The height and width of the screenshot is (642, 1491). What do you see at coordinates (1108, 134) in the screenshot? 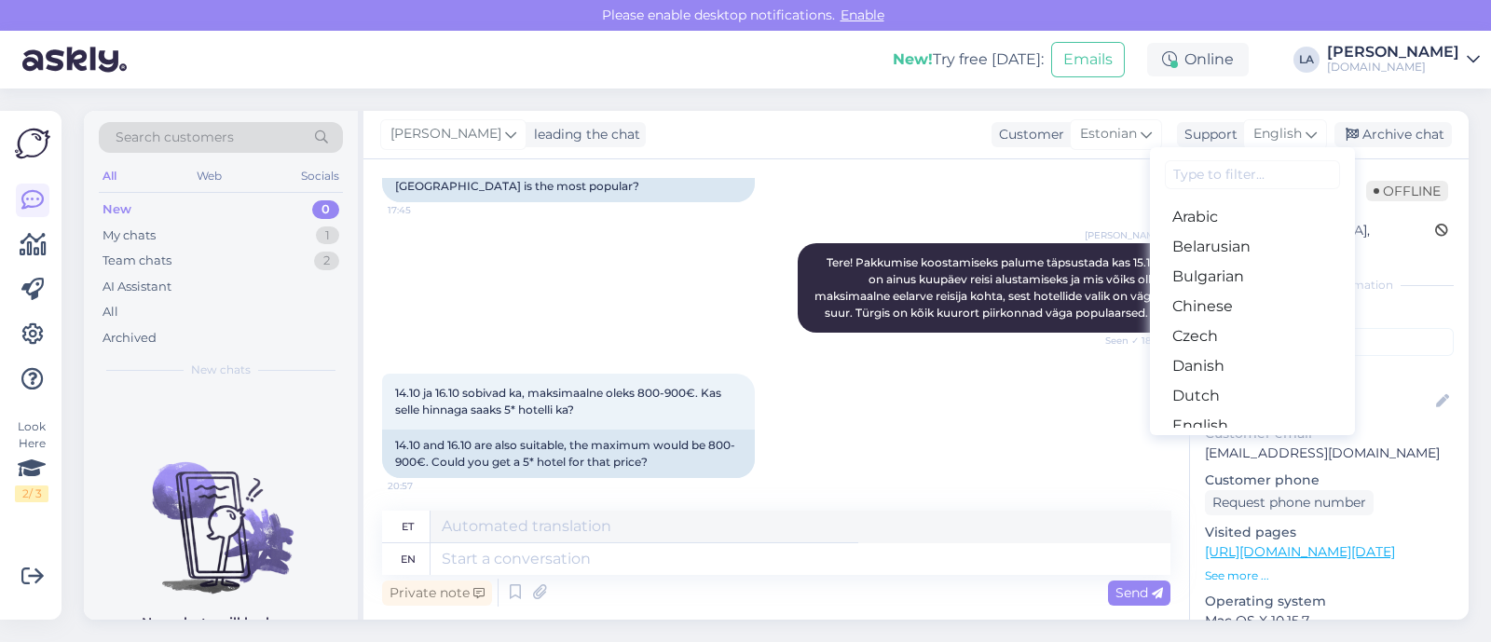
I see `span: Estonian` at bounding box center [1108, 134].